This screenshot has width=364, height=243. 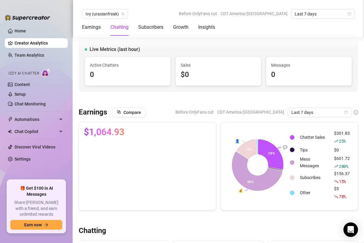 What do you see at coordinates (218, 65) in the screenshot?
I see `span: Sales` at bounding box center [218, 65].